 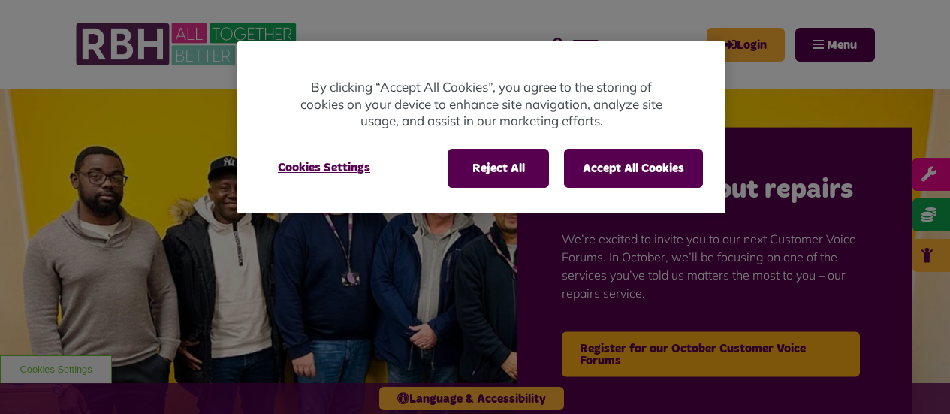 I want to click on button: Accept All Cookies, so click(x=633, y=168).